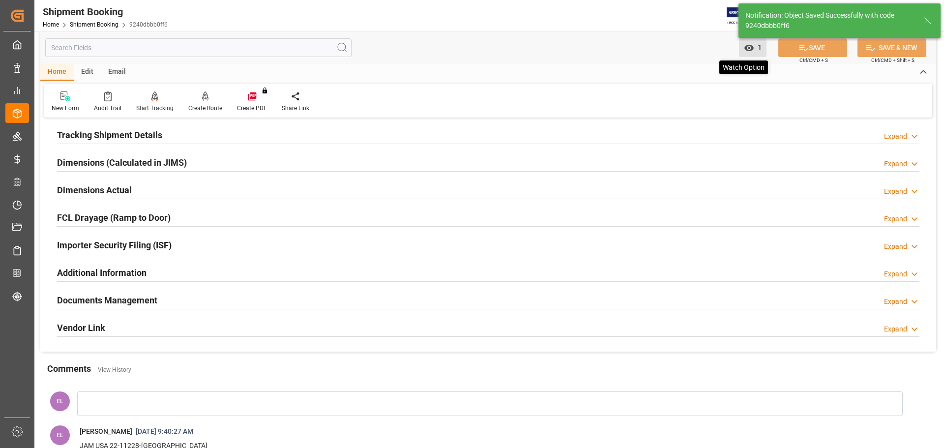 The image size is (944, 448). What do you see at coordinates (296, 108) in the screenshot?
I see `div: Share Link` at bounding box center [296, 108].